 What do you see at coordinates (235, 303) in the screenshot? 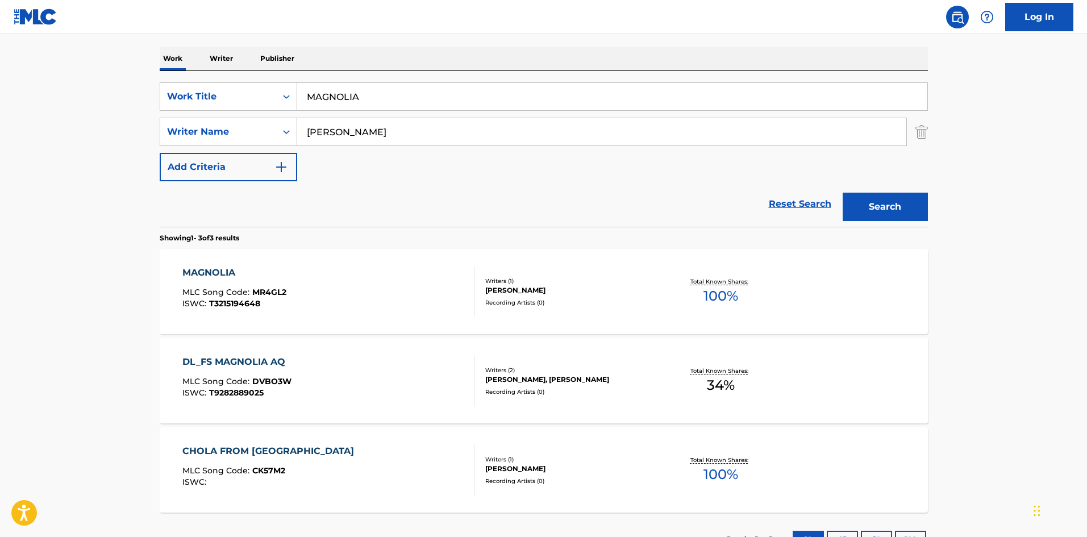
I see `span: T3215194648` at bounding box center [235, 303].